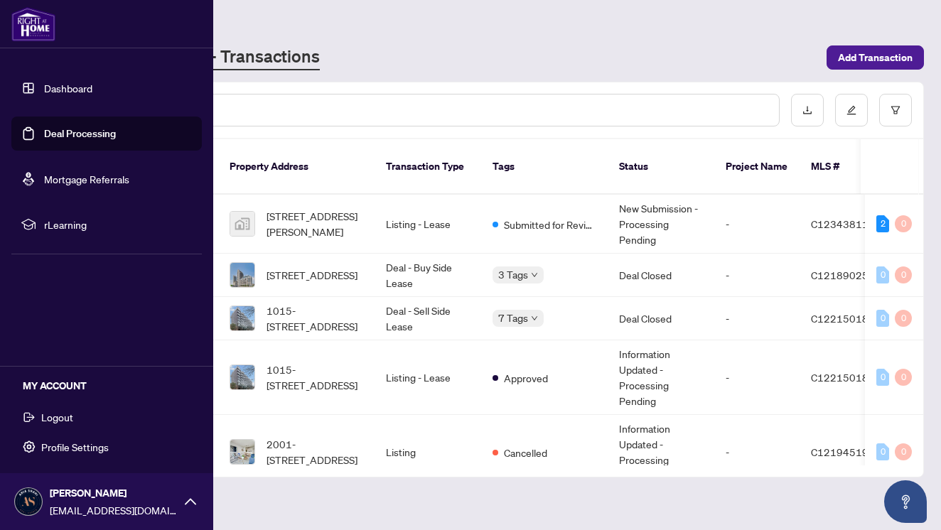 Image resolution: width=941 pixels, height=530 pixels. What do you see at coordinates (906, 502) in the screenshot?
I see `button: Open asap` at bounding box center [906, 502].